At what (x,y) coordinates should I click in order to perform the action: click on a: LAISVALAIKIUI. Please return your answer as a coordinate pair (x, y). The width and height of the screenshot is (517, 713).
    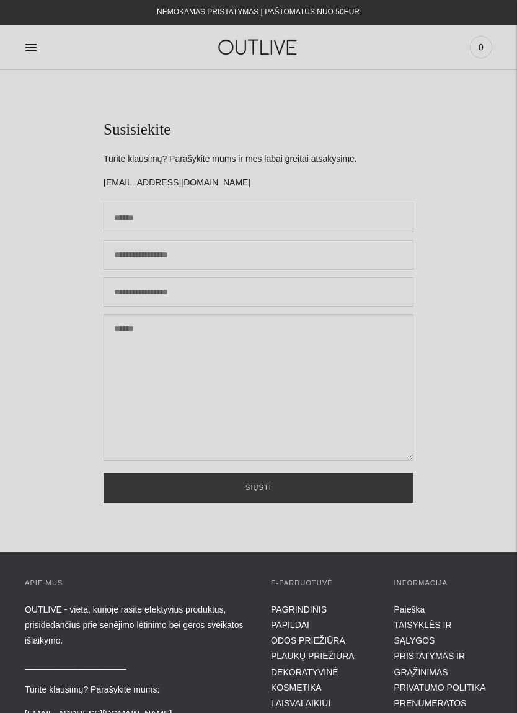
    Looking at the image, I should click on (301, 703).